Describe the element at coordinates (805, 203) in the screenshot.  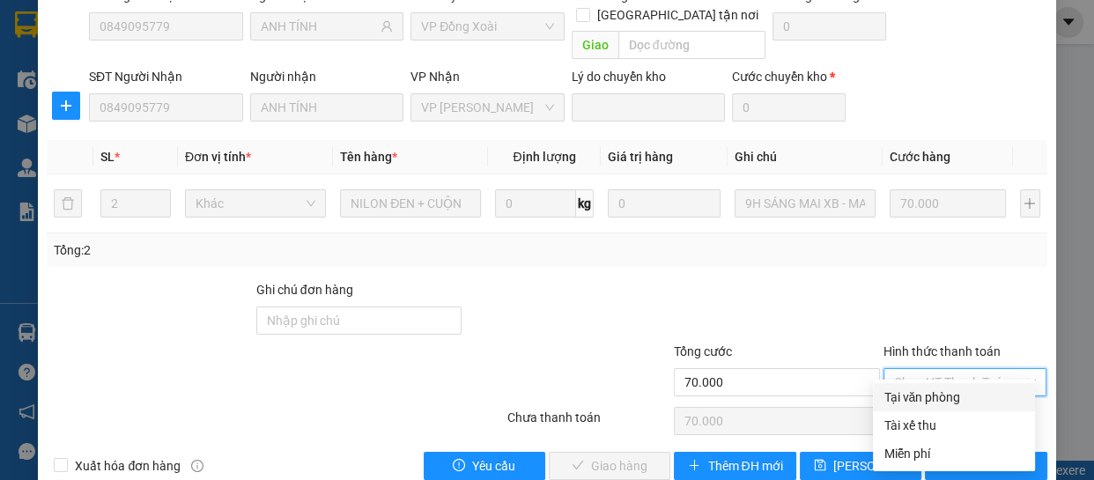
I see `input: Ghi Chú` at that location.